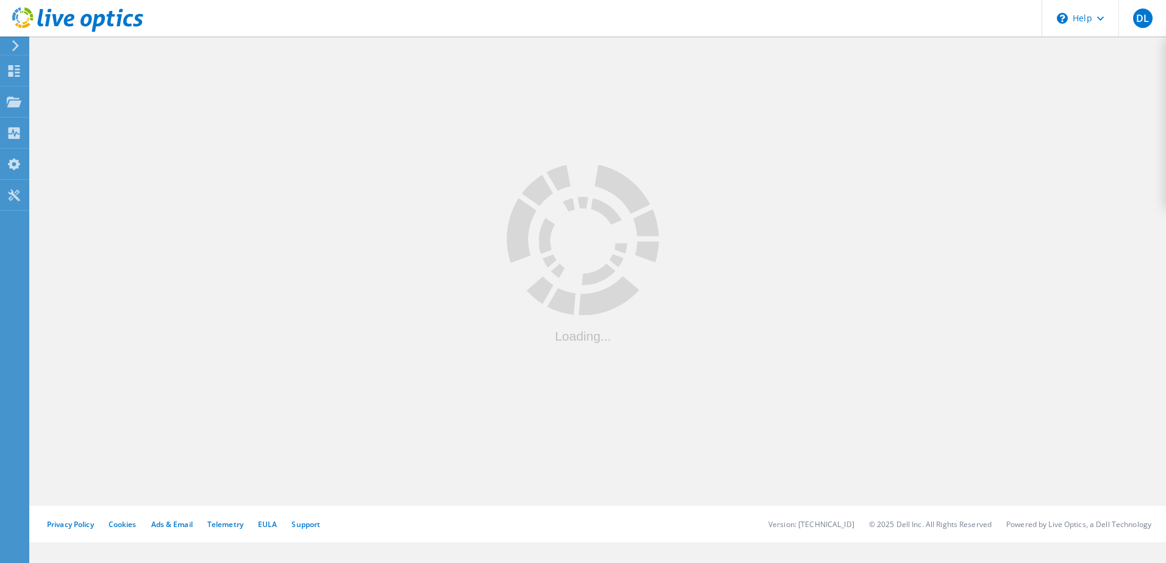 The height and width of the screenshot is (563, 1166). What do you see at coordinates (583, 335) in the screenshot?
I see `div: Loading...` at bounding box center [583, 335].